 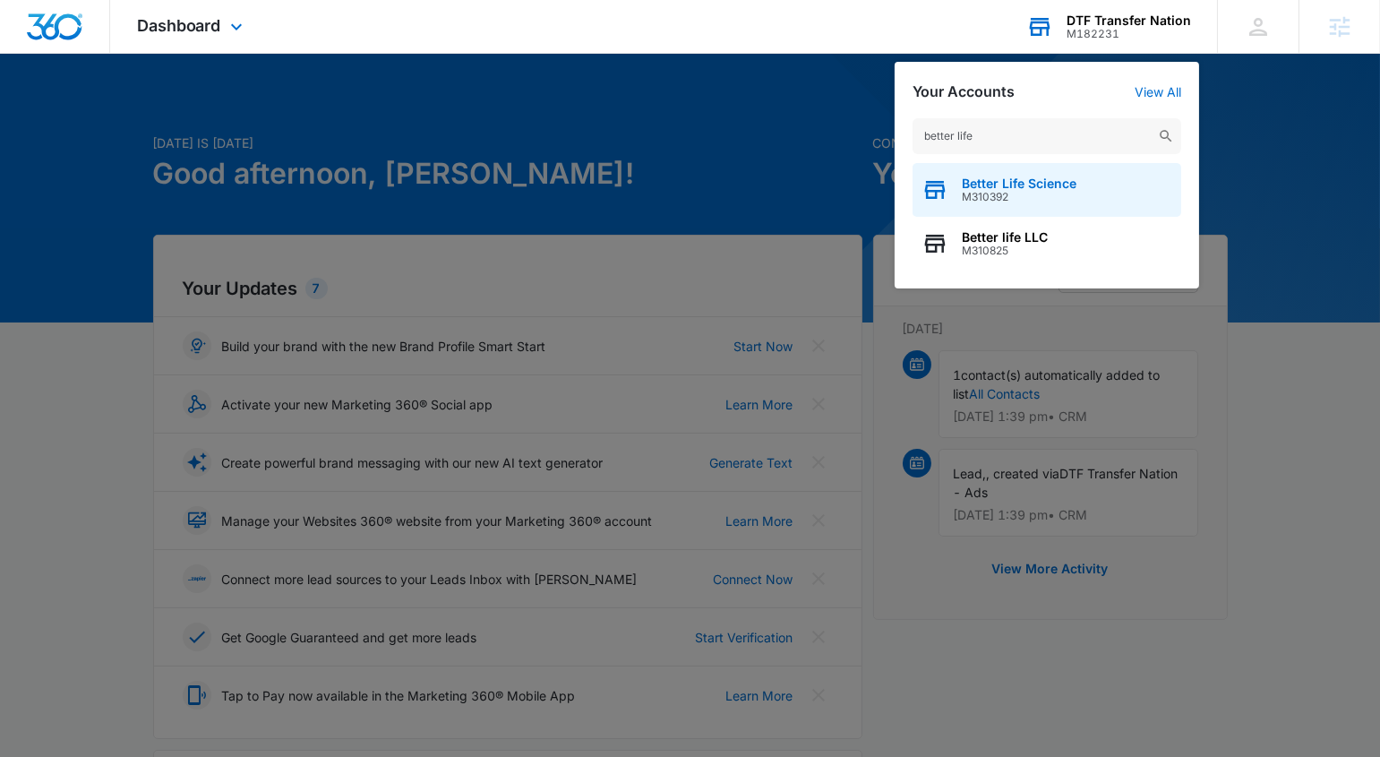 I want to click on div: account id, so click(x=1129, y=34).